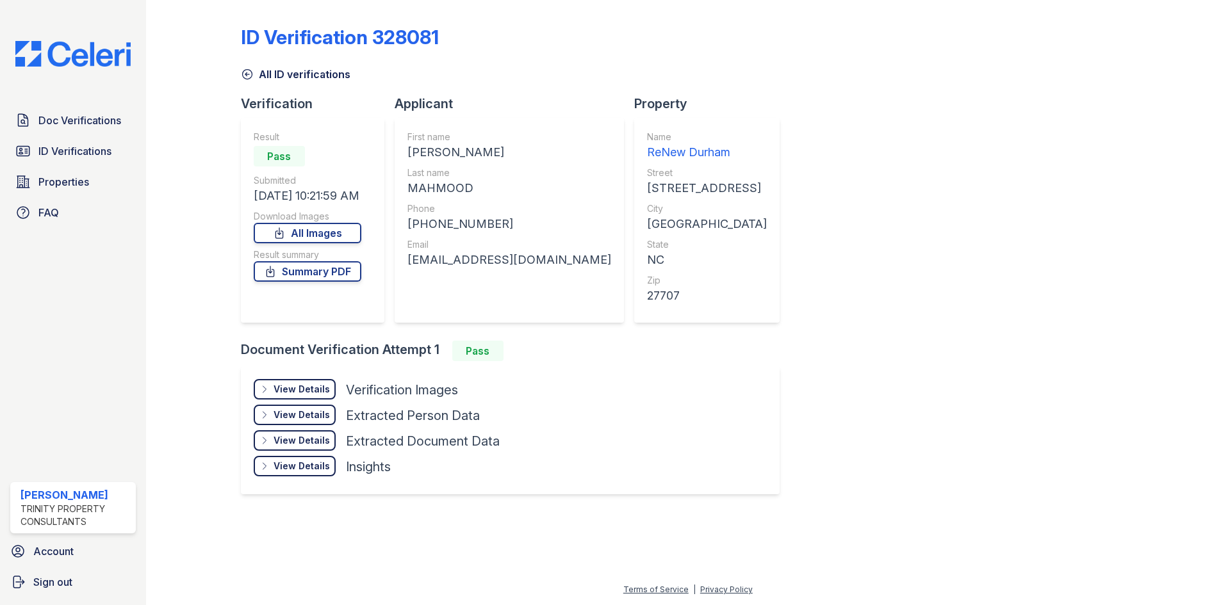 The image size is (1230, 605). What do you see at coordinates (707, 146) in the screenshot?
I see `a: Name ReNew Durham` at bounding box center [707, 146].